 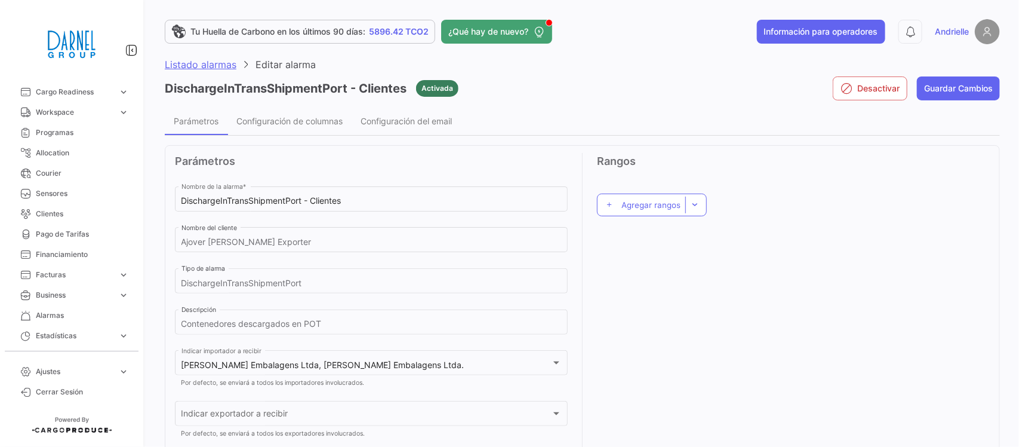 What do you see at coordinates (201, 64) in the screenshot?
I see `span: Listado alarmas` at bounding box center [201, 64].